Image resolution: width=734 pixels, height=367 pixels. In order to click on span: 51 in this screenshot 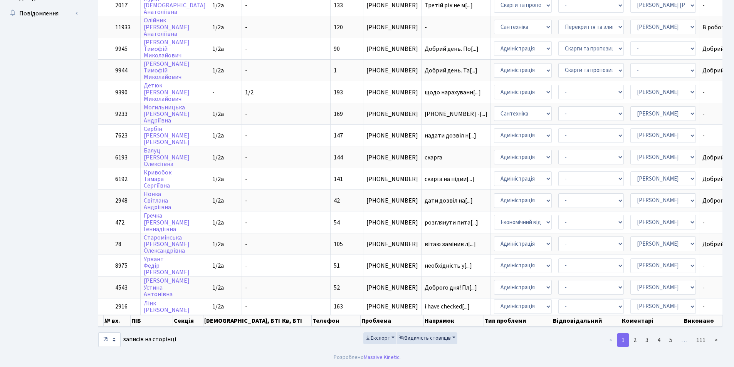, I will do `click(337, 266)`.